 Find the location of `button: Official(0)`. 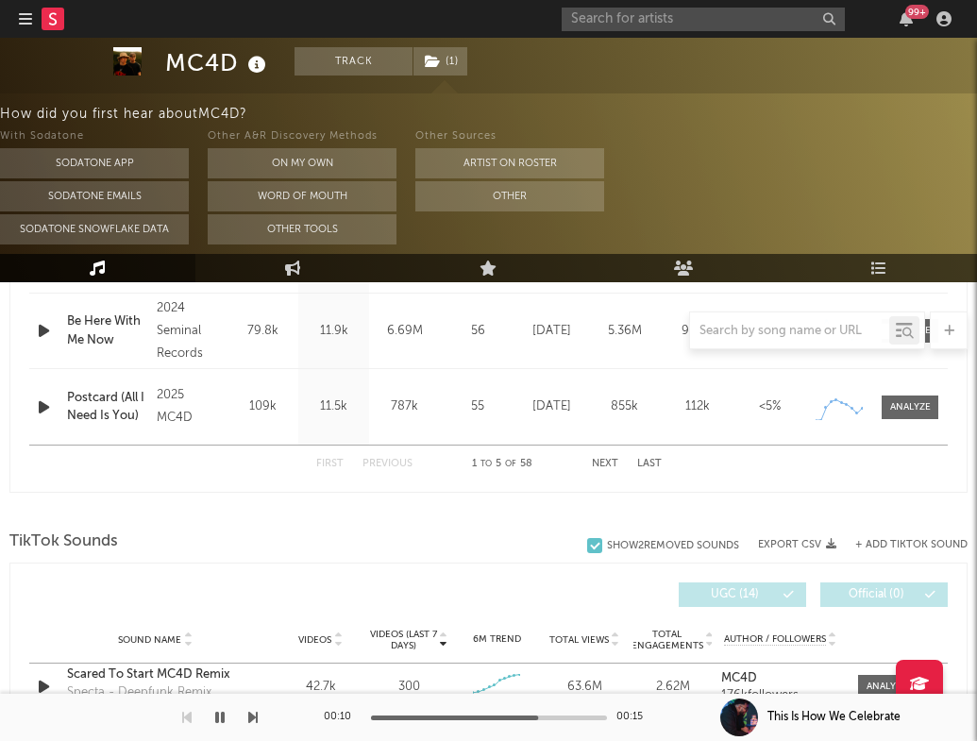

button: Official(0) is located at coordinates (883, 595).